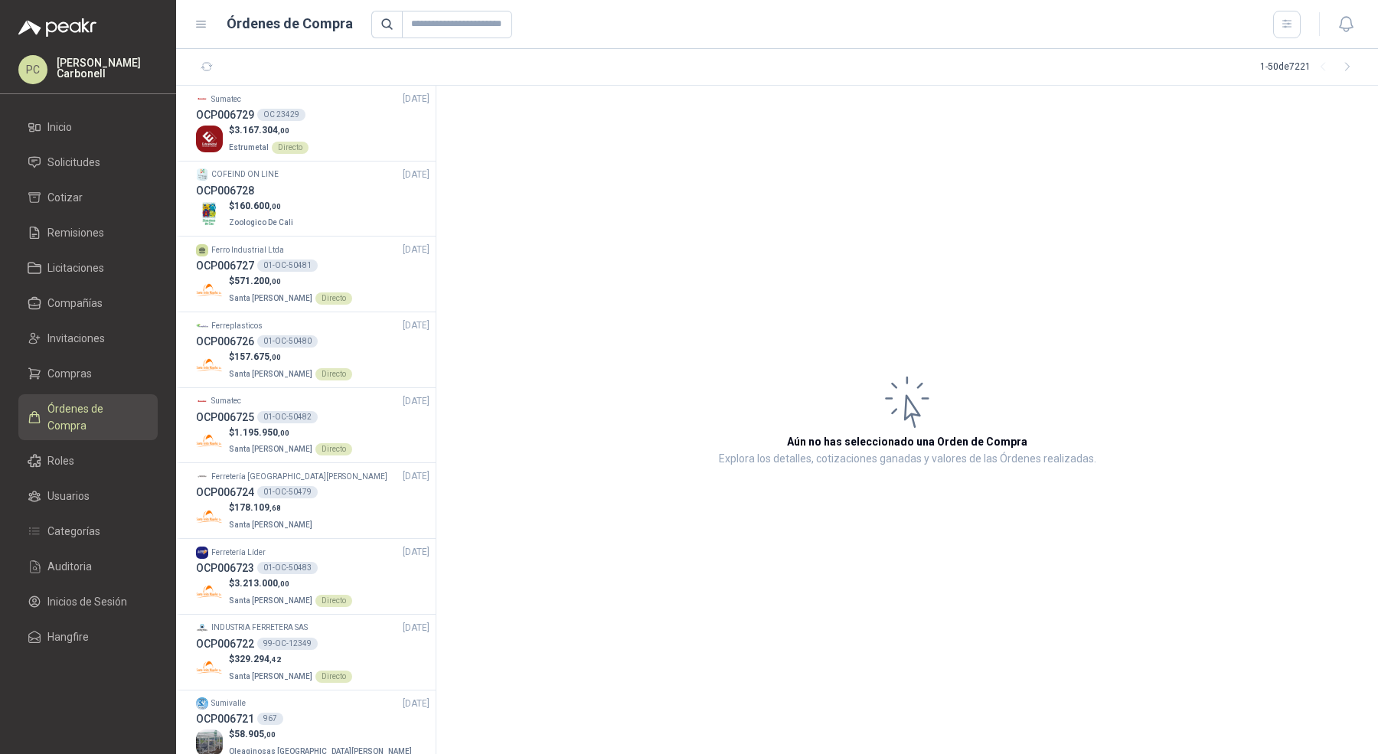  What do you see at coordinates (70, 567) in the screenshot?
I see `span: Auditoria` at bounding box center [70, 567].